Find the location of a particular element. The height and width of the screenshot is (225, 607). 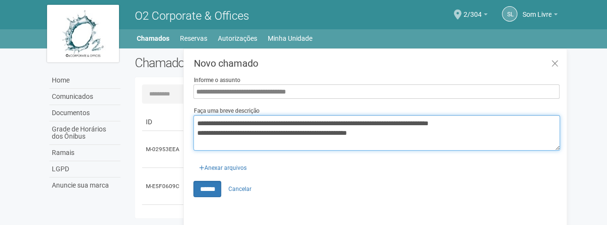

a: Reservas is located at coordinates (194, 38).